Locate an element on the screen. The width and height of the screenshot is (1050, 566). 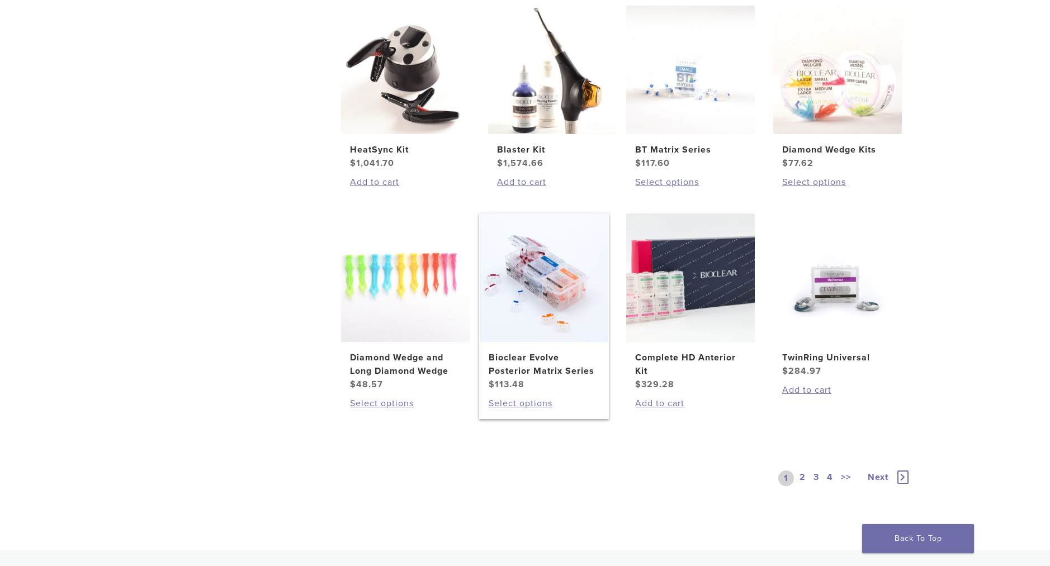
h2: Bioclear Evolve Posterior Matrix Series is located at coordinates (544, 365).